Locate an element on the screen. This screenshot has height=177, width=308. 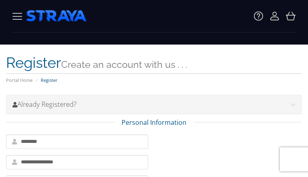
a: Portal Home is located at coordinates (19, 80).